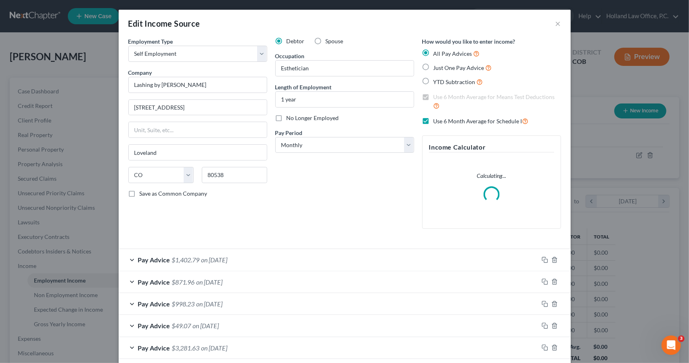 The height and width of the screenshot is (363, 689). I want to click on span: No Longer Employed, so click(313, 118).